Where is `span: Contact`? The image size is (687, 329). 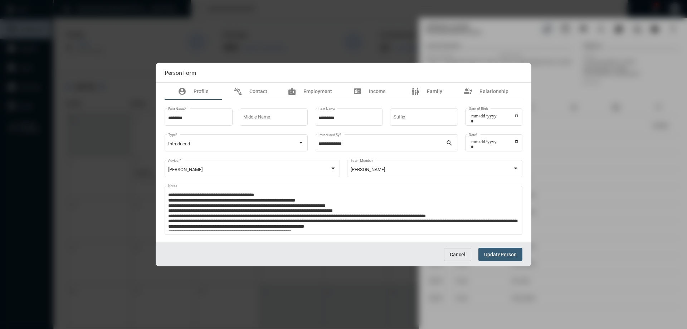
span: Contact is located at coordinates (259, 91).